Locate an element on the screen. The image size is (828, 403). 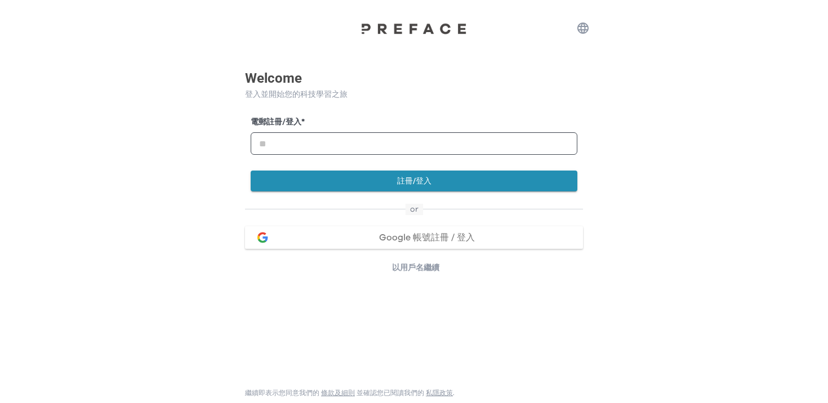
label: 電郵註冊/登入 * is located at coordinates (414, 122).